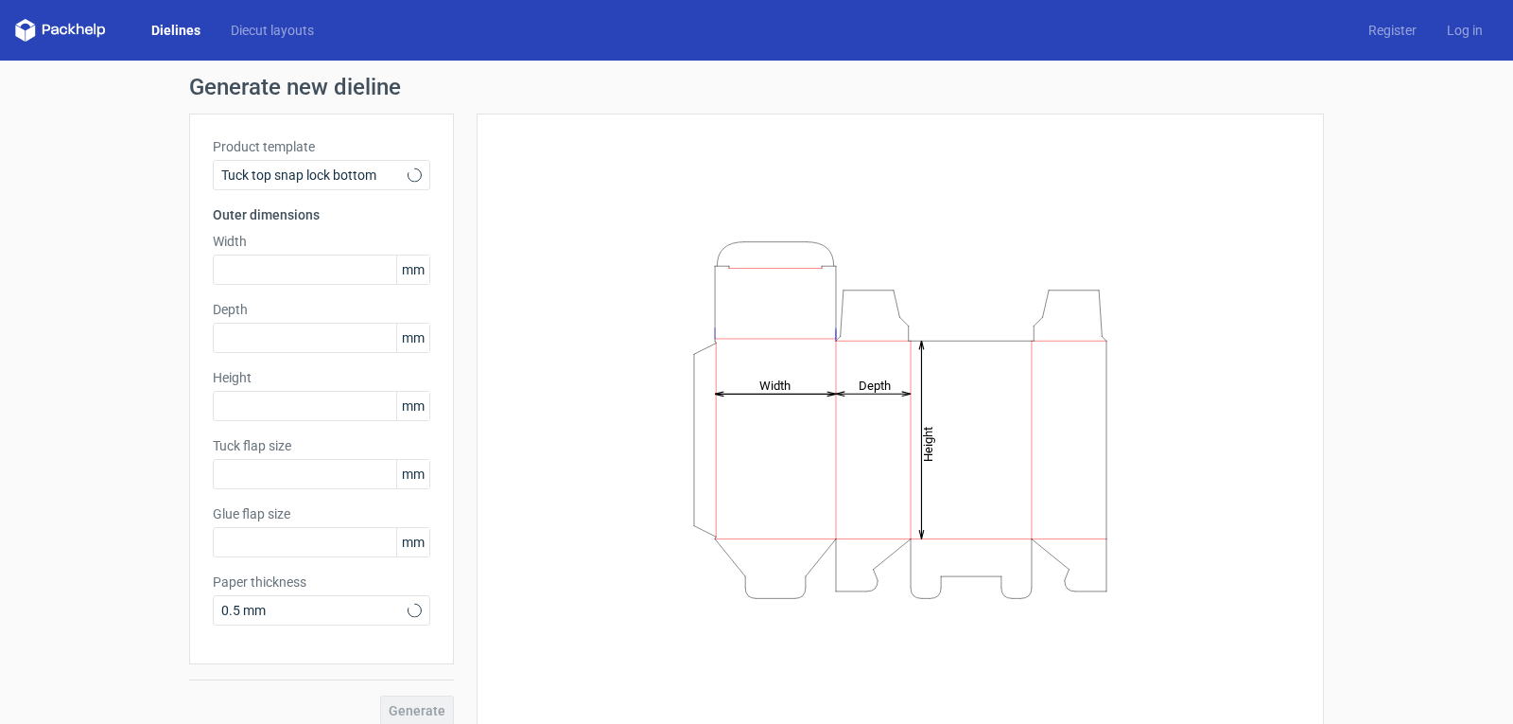  Describe the element at coordinates (272, 30) in the screenshot. I see `a: Diecut layouts` at that location.